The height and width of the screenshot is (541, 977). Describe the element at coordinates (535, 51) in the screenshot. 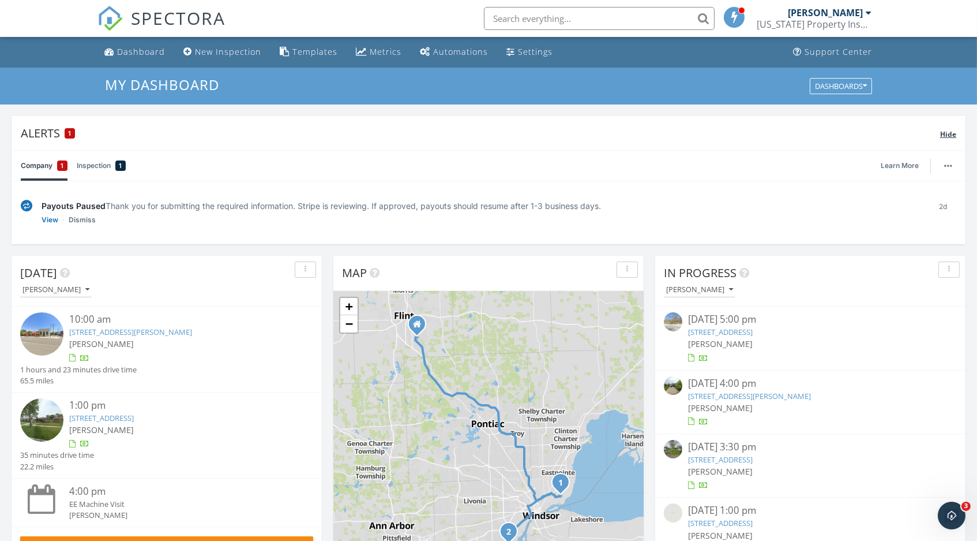

I see `div: Settings` at that location.